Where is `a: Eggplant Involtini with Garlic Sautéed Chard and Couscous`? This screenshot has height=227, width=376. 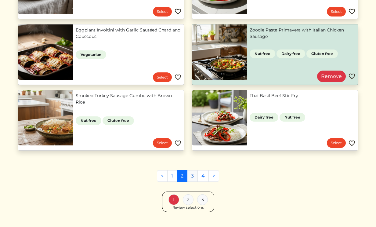 a: Eggplant Involtini with Garlic Sautéed Chard and Couscous is located at coordinates (128, 33).